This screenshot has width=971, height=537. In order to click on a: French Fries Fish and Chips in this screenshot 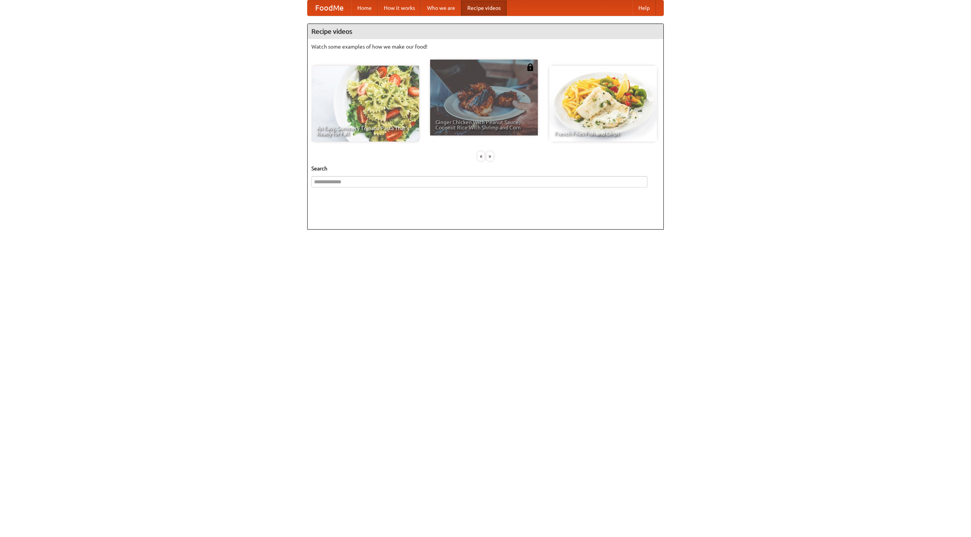, I will do `click(603, 104)`.